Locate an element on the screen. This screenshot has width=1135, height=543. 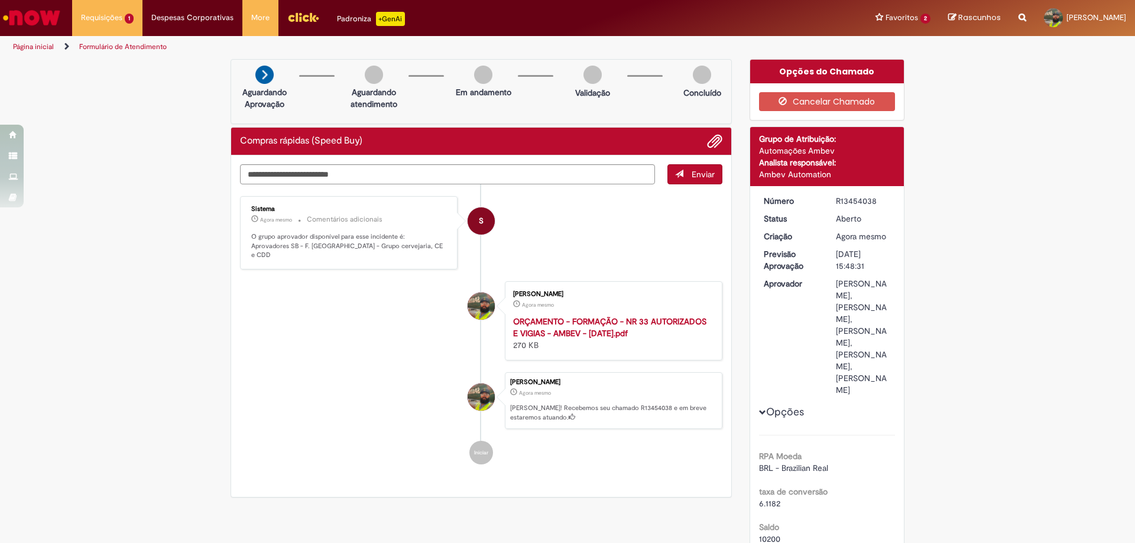
b: taxa de conversão is located at coordinates (793, 492).